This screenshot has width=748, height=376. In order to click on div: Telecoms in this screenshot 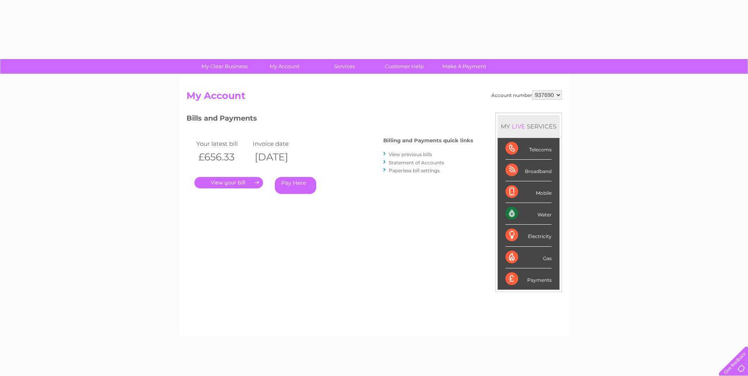, I will do `click(529, 149)`.